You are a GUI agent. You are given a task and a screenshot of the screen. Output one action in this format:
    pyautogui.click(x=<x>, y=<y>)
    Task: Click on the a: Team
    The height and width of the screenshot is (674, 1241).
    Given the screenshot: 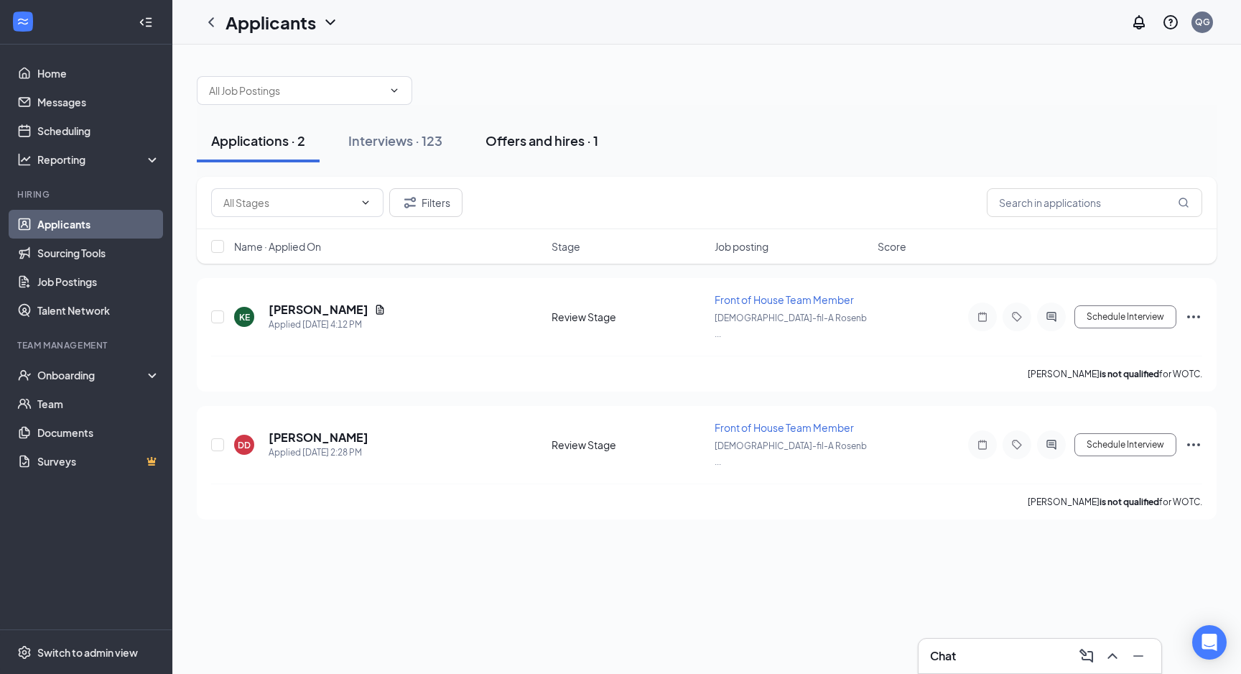 What is the action you would take?
    pyautogui.click(x=98, y=404)
    